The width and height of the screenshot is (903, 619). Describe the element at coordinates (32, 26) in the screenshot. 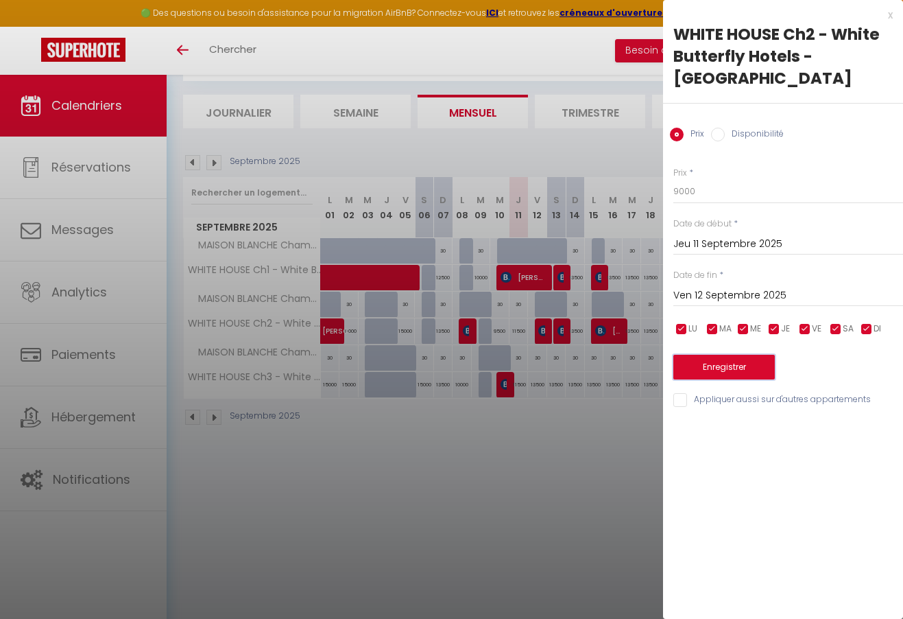

I see `button: Ouvrir le widget de chat LiveChat` at that location.